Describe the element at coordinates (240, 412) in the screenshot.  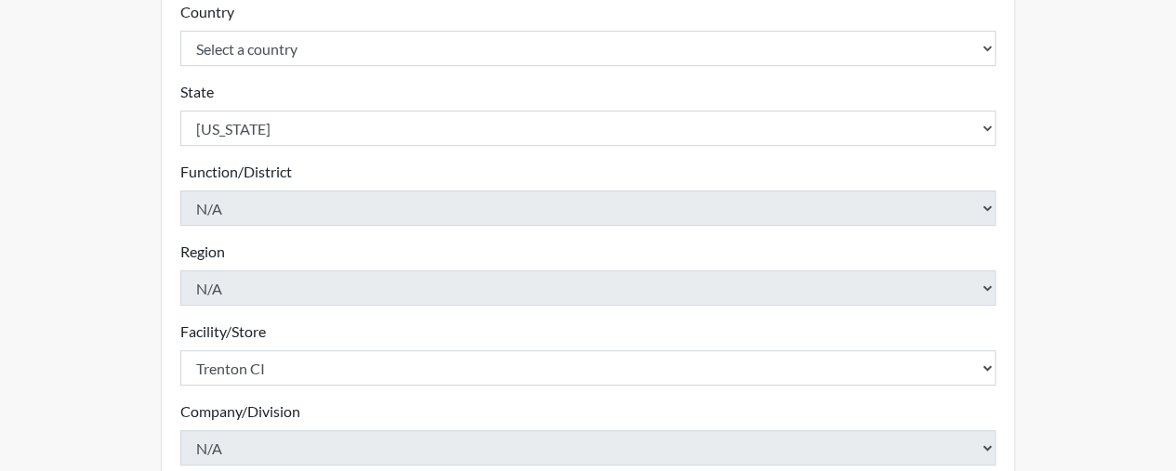
I see `label: Company/Division` at that location.